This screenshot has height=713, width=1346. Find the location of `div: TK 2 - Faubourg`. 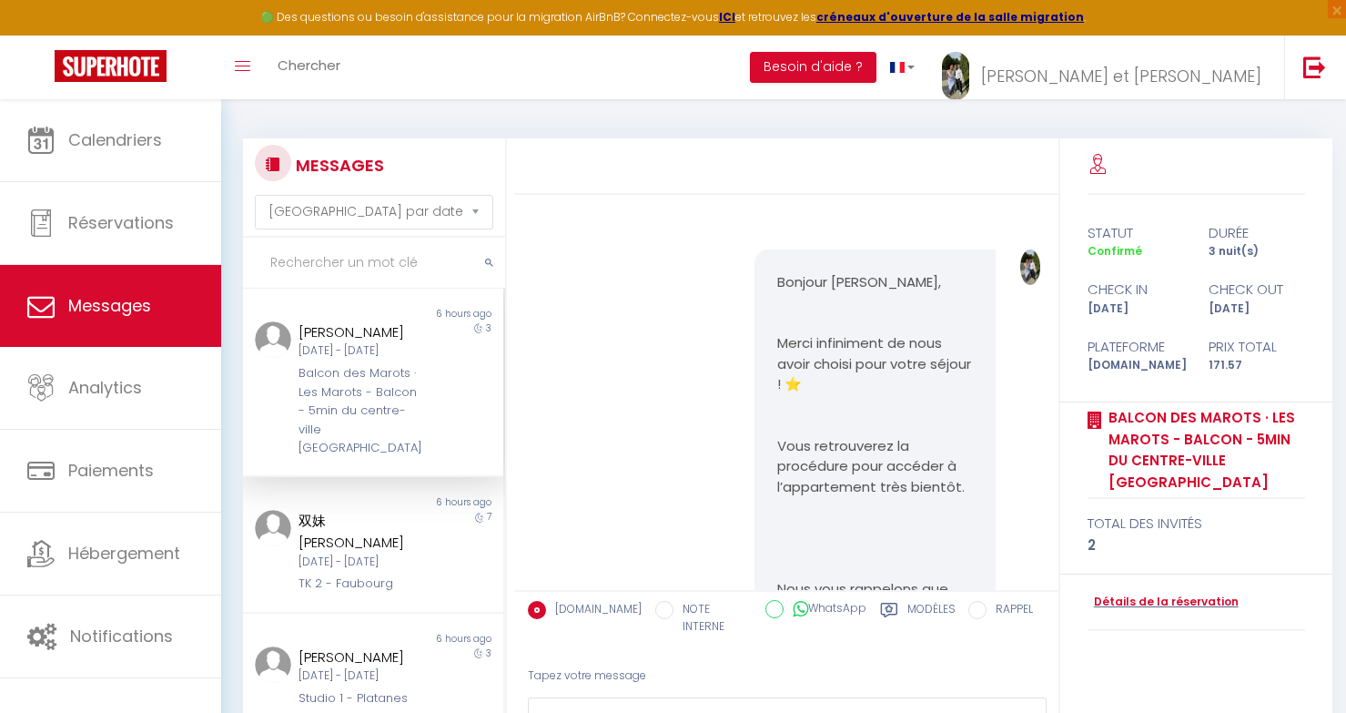

div: TK 2 - Faubourg is located at coordinates (362, 583).